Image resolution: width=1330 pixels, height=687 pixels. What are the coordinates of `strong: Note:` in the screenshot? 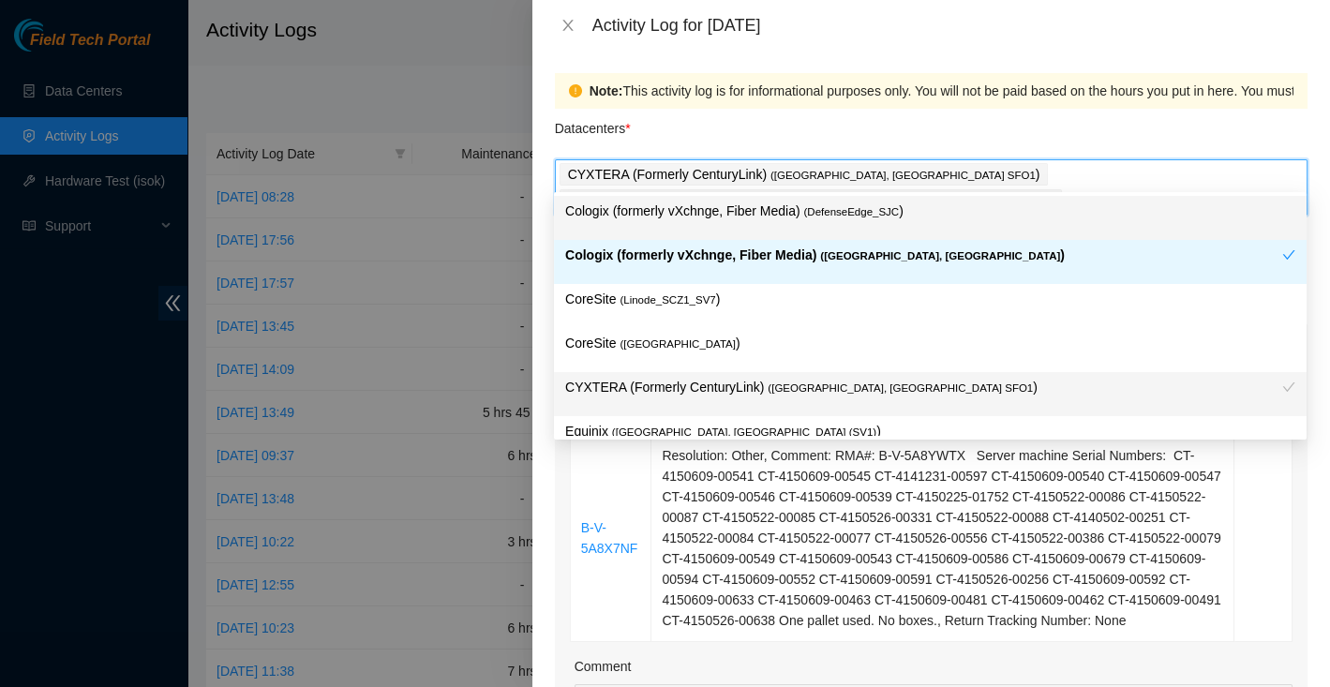 It's located at (607, 91).